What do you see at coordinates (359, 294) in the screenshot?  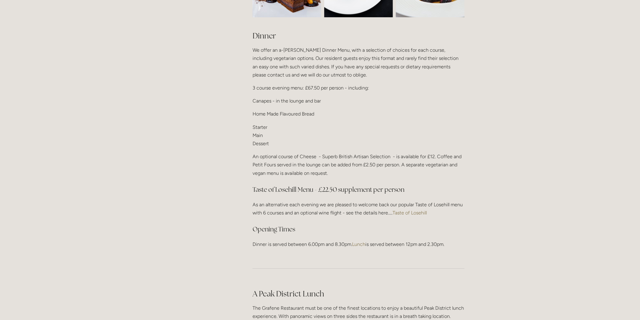 I see `h2: A Peak District Lunch` at bounding box center [359, 294].